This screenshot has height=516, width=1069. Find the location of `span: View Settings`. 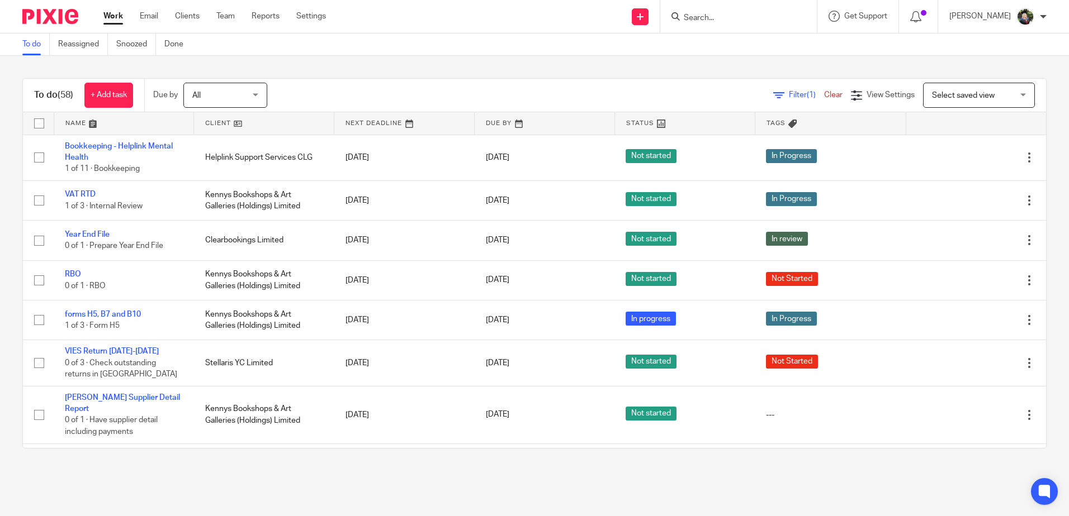

span: View Settings is located at coordinates (890, 95).